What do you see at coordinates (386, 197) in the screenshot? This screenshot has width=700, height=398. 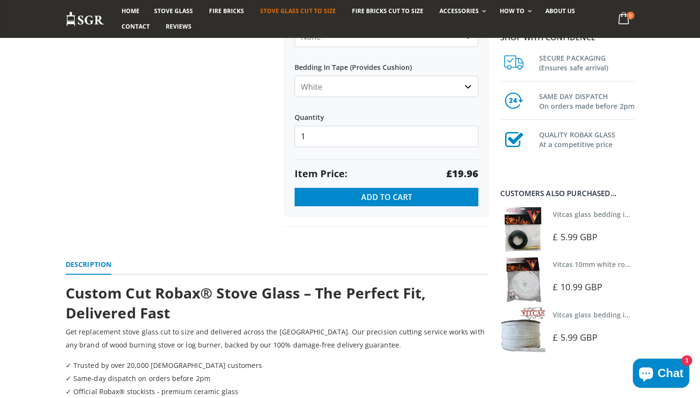 I see `span: Add to Cart` at bounding box center [386, 197].